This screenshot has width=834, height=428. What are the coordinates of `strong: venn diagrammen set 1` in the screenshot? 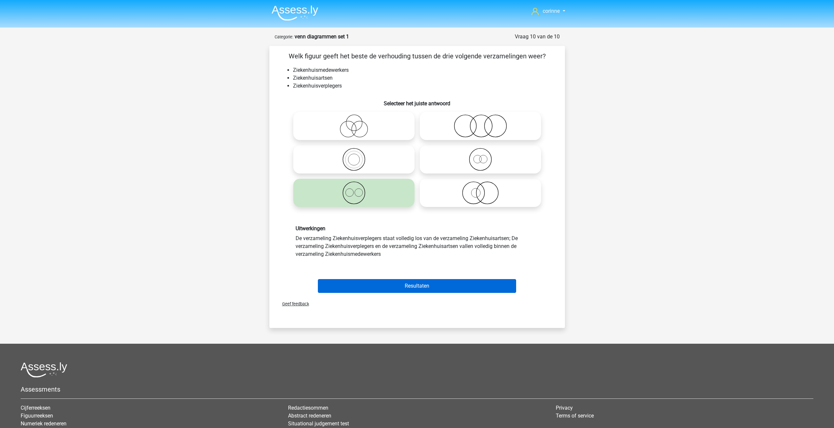 It's located at (322, 36).